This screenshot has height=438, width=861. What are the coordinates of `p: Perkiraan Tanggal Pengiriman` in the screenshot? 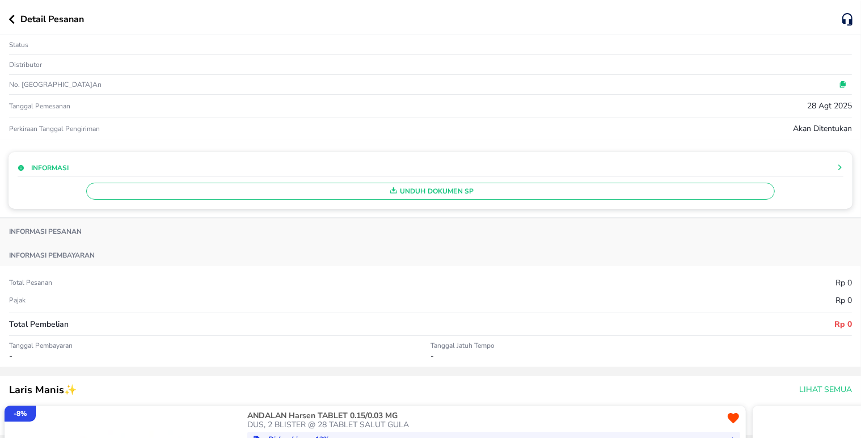 It's located at (54, 129).